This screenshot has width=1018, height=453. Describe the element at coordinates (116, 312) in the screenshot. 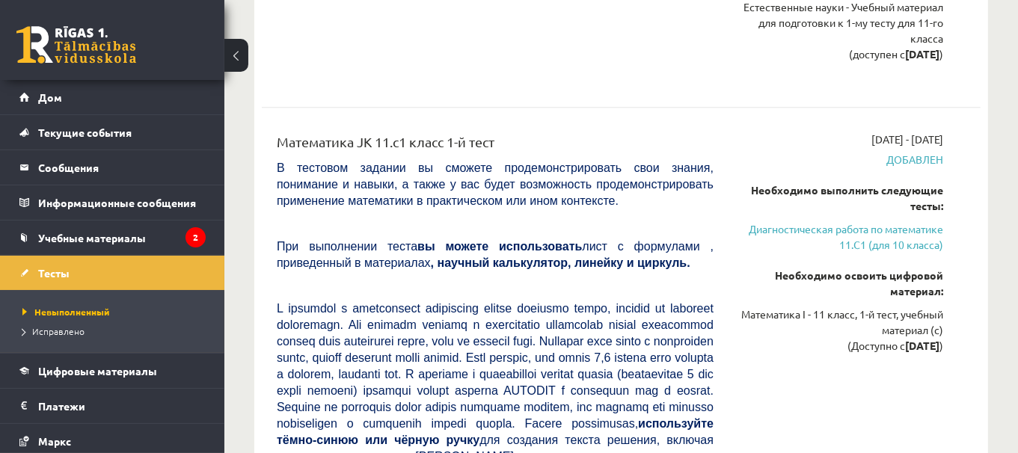

I see `a: Невыполненный` at that location.